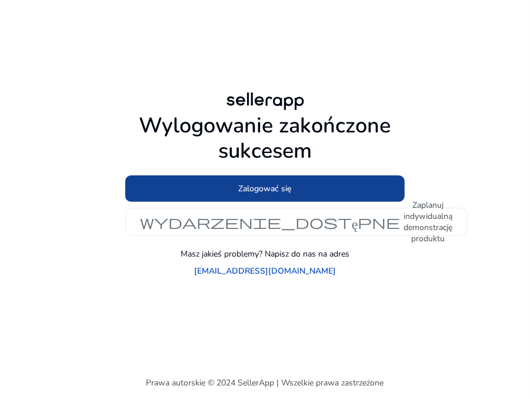 The image size is (530, 399). What do you see at coordinates (265, 138) in the screenshot?
I see `font: Wylogowanie zakończone sukcesem` at bounding box center [265, 138].